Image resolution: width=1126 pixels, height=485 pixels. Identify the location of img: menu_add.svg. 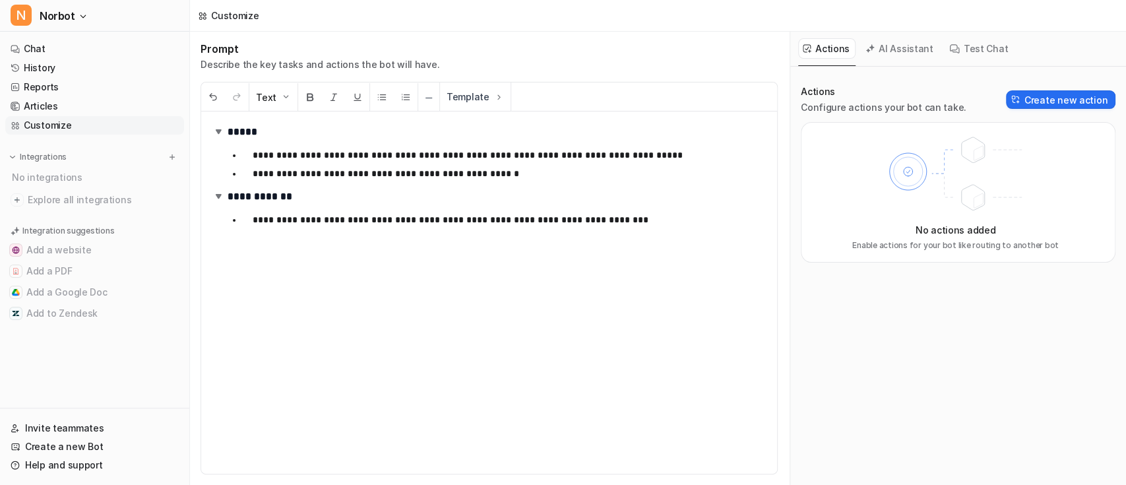
(172, 157).